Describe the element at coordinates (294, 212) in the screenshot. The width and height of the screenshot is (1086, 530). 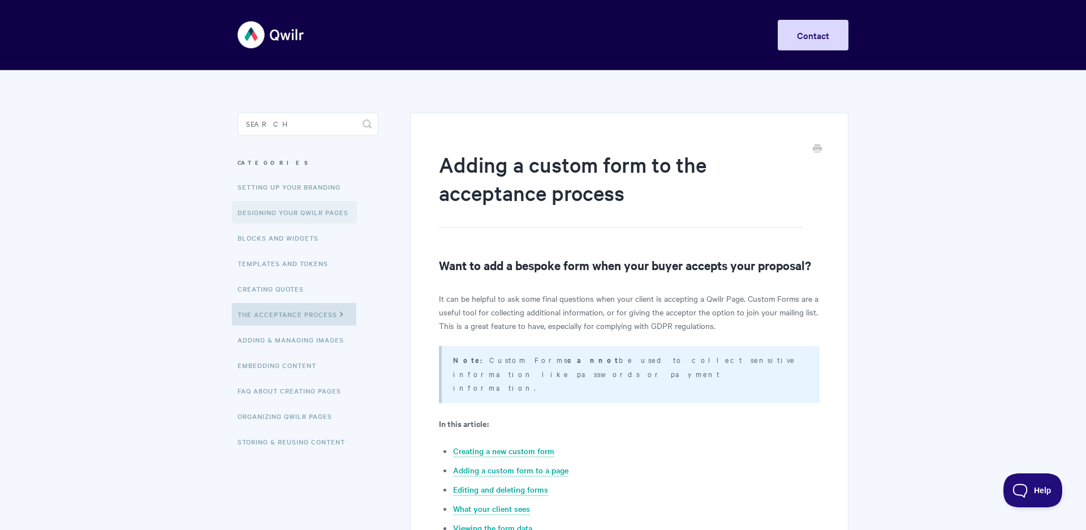
I see `a: Designing Your Qwilr Pages` at that location.